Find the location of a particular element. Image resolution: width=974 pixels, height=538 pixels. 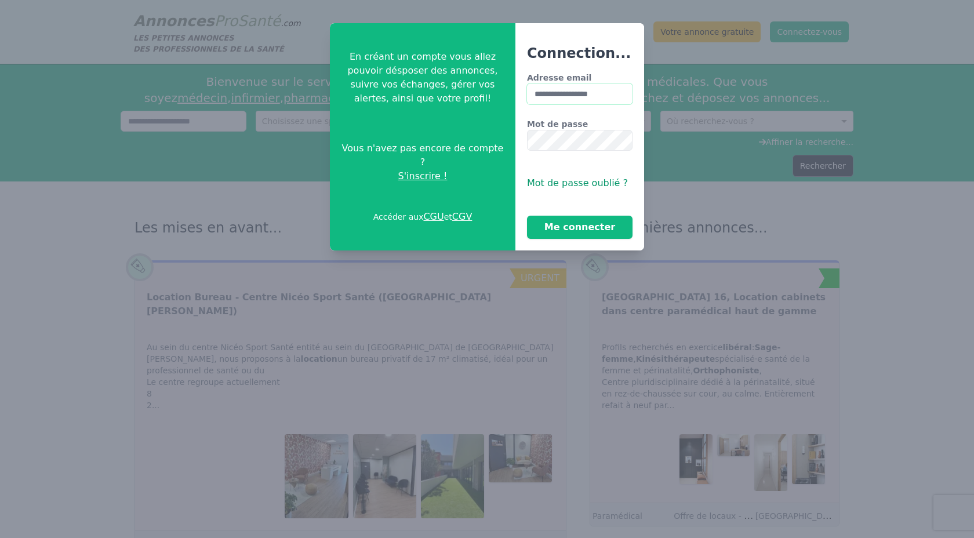

h3: Connection... is located at coordinates (580, 53).